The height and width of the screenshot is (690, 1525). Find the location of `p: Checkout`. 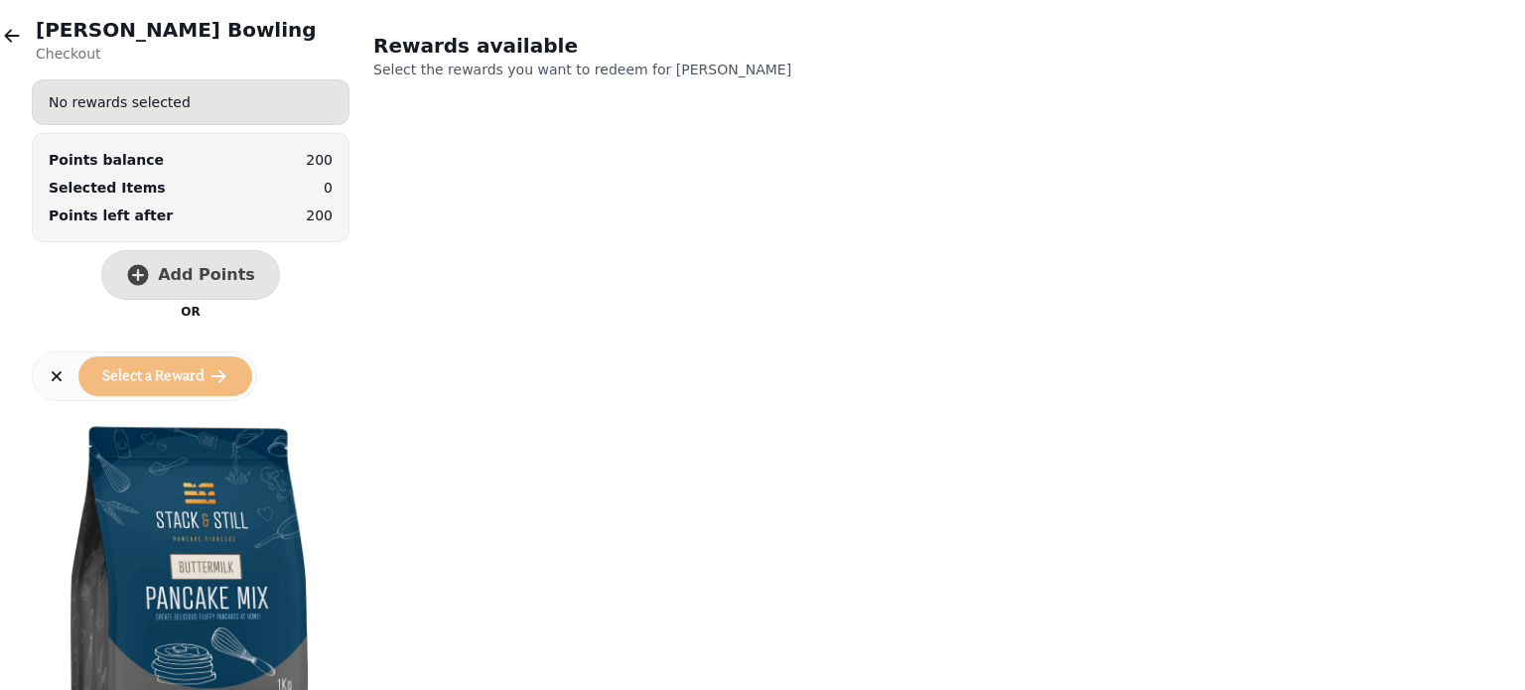

p: Checkout is located at coordinates (176, 54).